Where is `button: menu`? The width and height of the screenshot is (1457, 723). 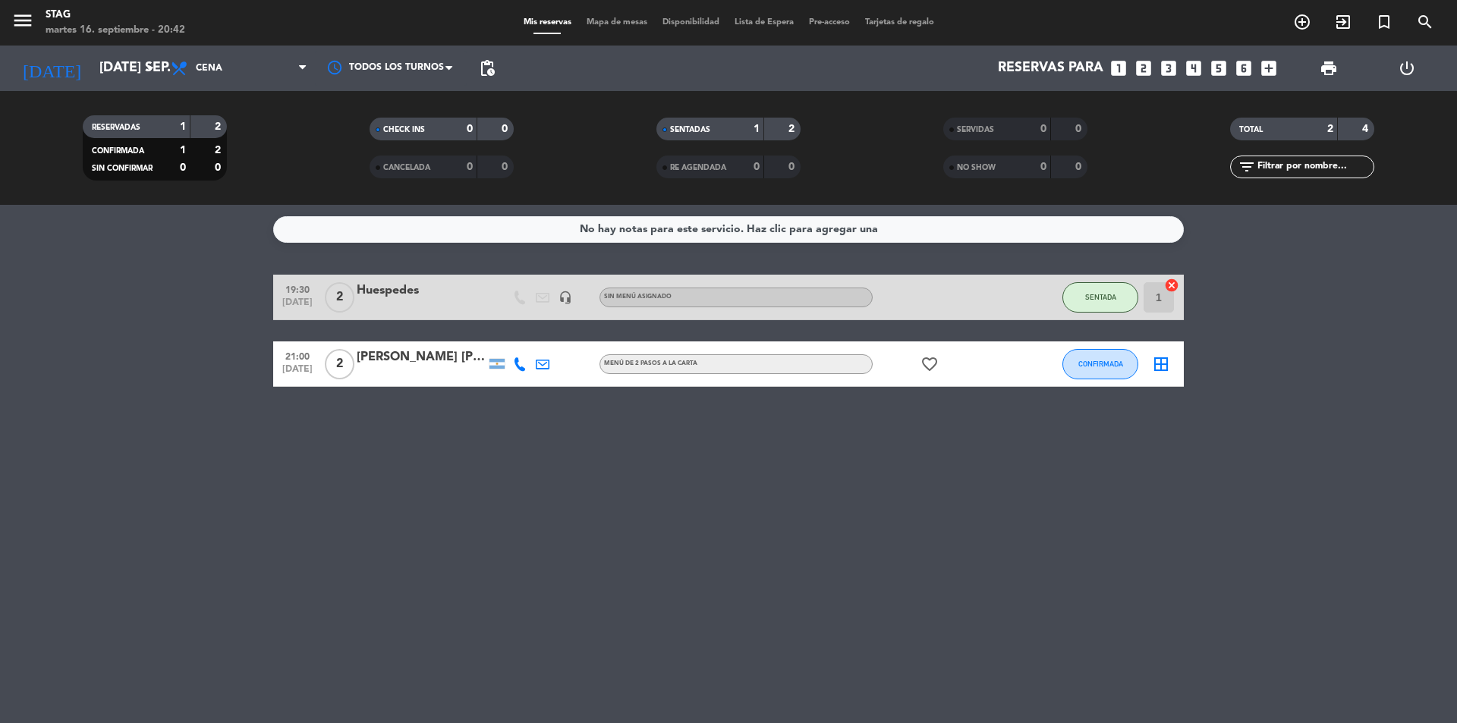 button: menu is located at coordinates (23, 23).